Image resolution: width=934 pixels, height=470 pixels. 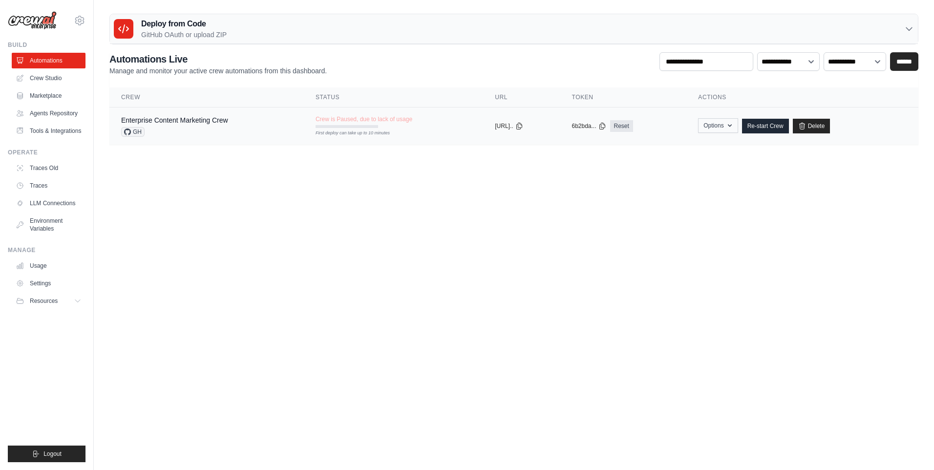 What do you see at coordinates (347, 133) in the screenshot?
I see `div: First deploy can take up to 10 minutes` at bounding box center [347, 133].